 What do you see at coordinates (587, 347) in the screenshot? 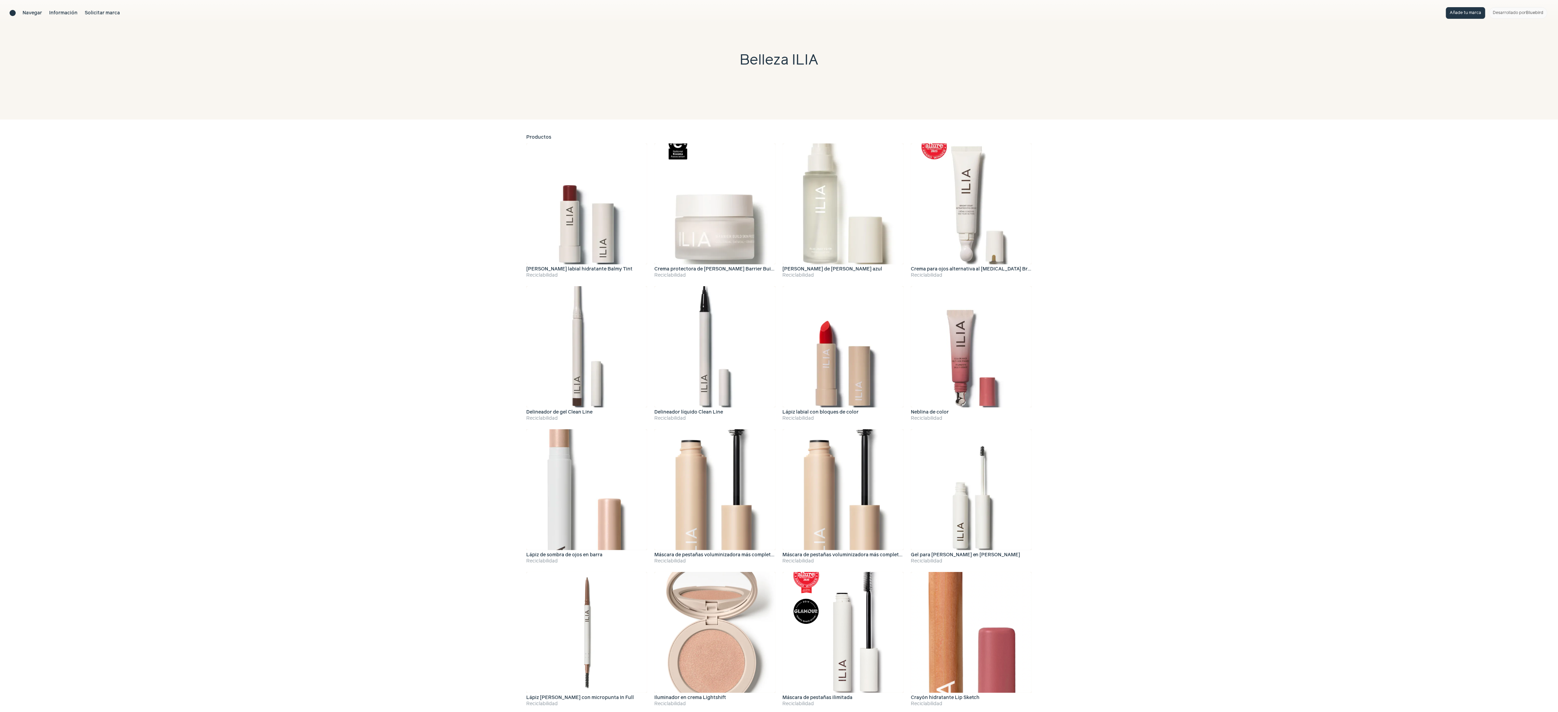
I see `img: Delineador de gel Clean Line` at bounding box center [587, 347].